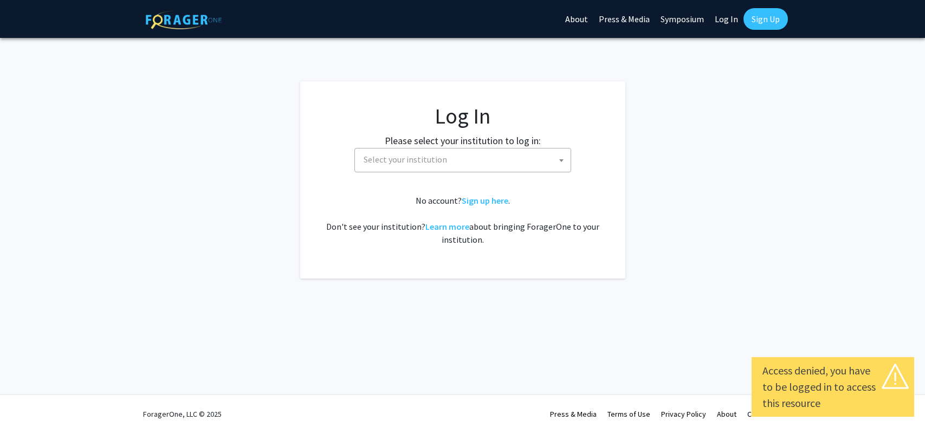 This screenshot has height=433, width=925. What do you see at coordinates (629, 414) in the screenshot?
I see `a: Terms of Use` at bounding box center [629, 414].